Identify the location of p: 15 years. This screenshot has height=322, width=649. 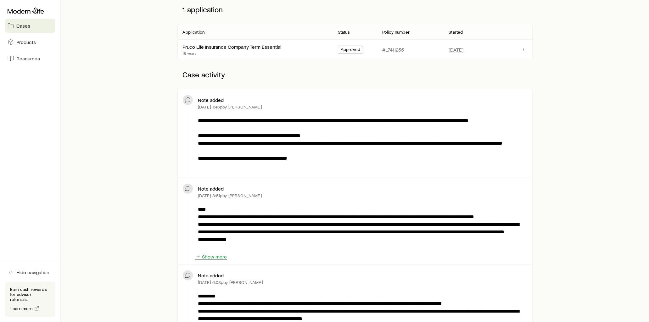
(232, 53).